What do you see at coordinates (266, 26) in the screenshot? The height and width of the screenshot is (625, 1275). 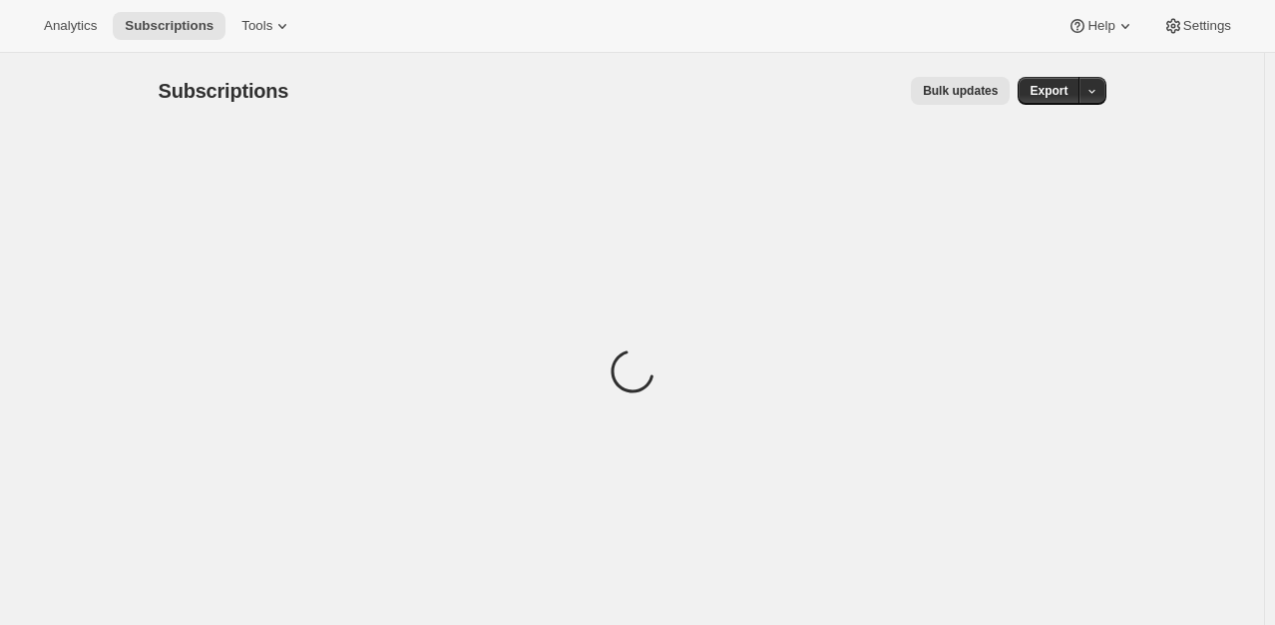 I see `button: Tools` at bounding box center [266, 26].